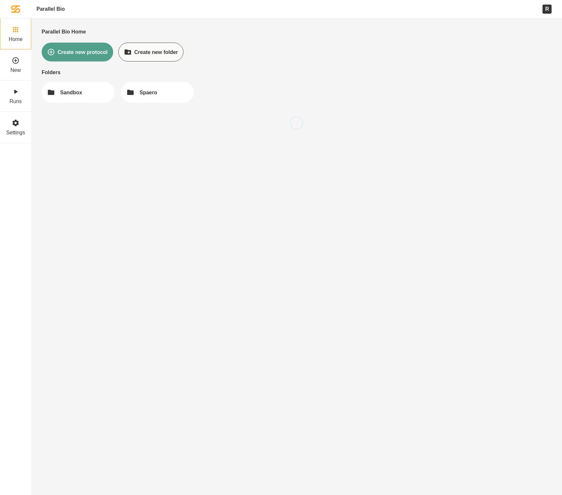  I want to click on button: Create new folder, so click(151, 52).